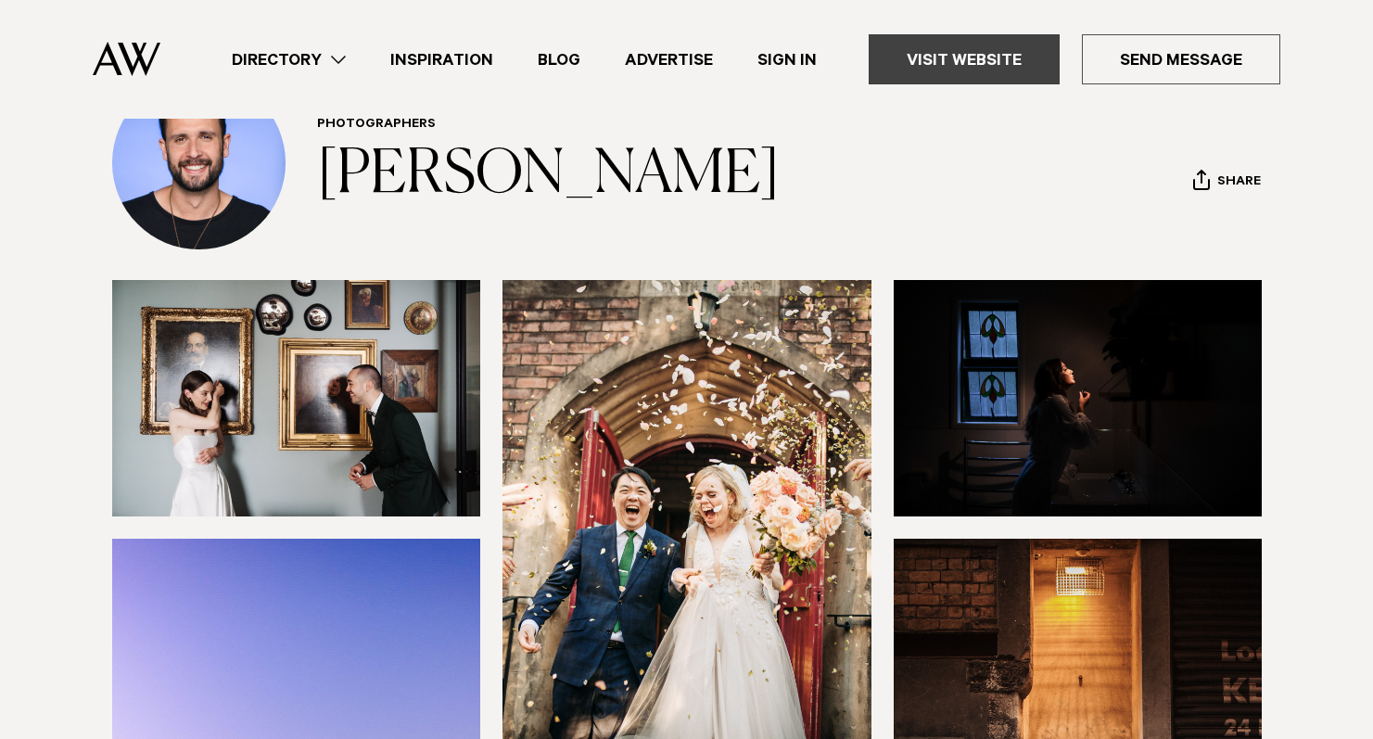 Image resolution: width=1373 pixels, height=739 pixels. What do you see at coordinates (441, 59) in the screenshot?
I see `a: Inspiration` at bounding box center [441, 59].